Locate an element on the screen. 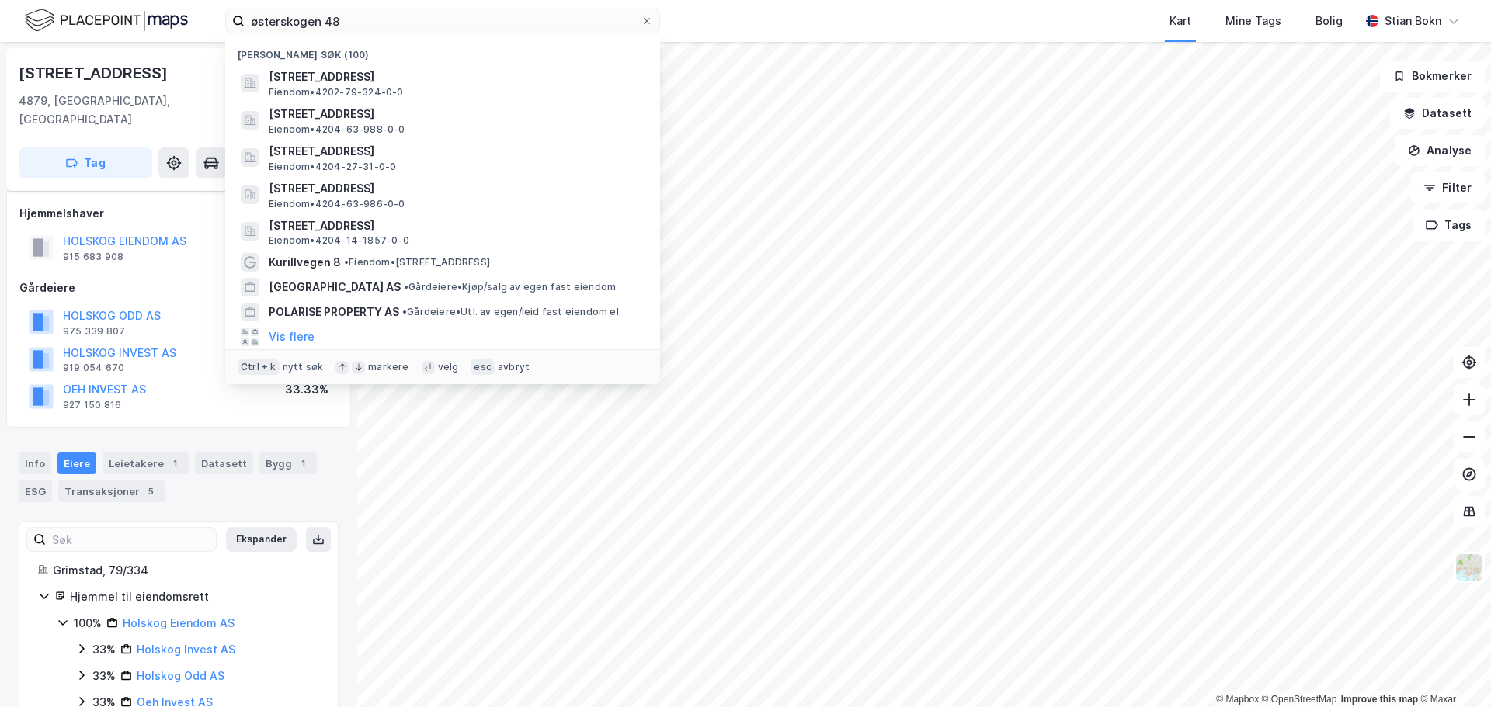  div: velg is located at coordinates (448, 367).